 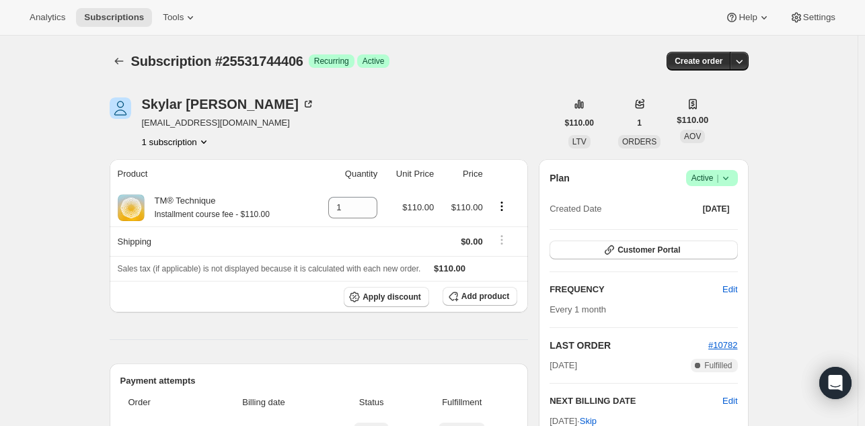 I want to click on button: $110.00, so click(x=579, y=123).